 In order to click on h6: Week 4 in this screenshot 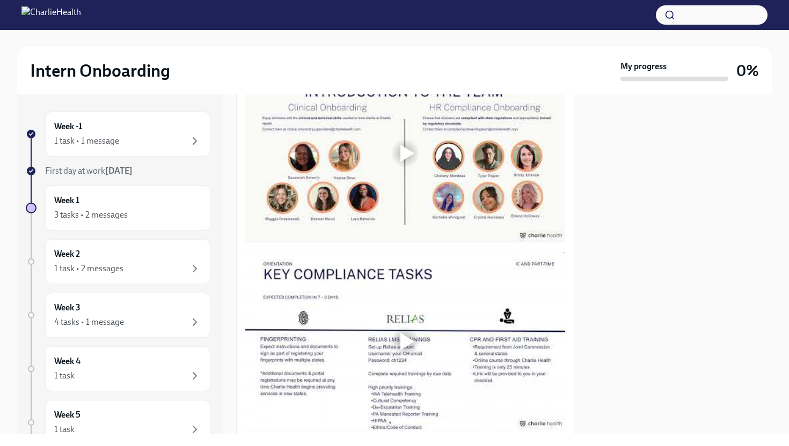, I will do `click(67, 362)`.